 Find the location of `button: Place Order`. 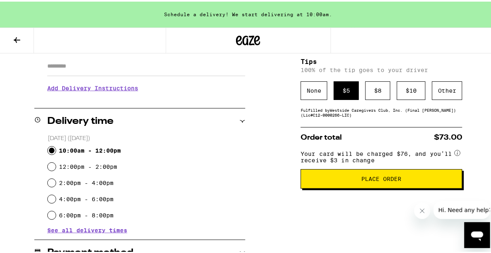

button: Place Order is located at coordinates (382, 177).